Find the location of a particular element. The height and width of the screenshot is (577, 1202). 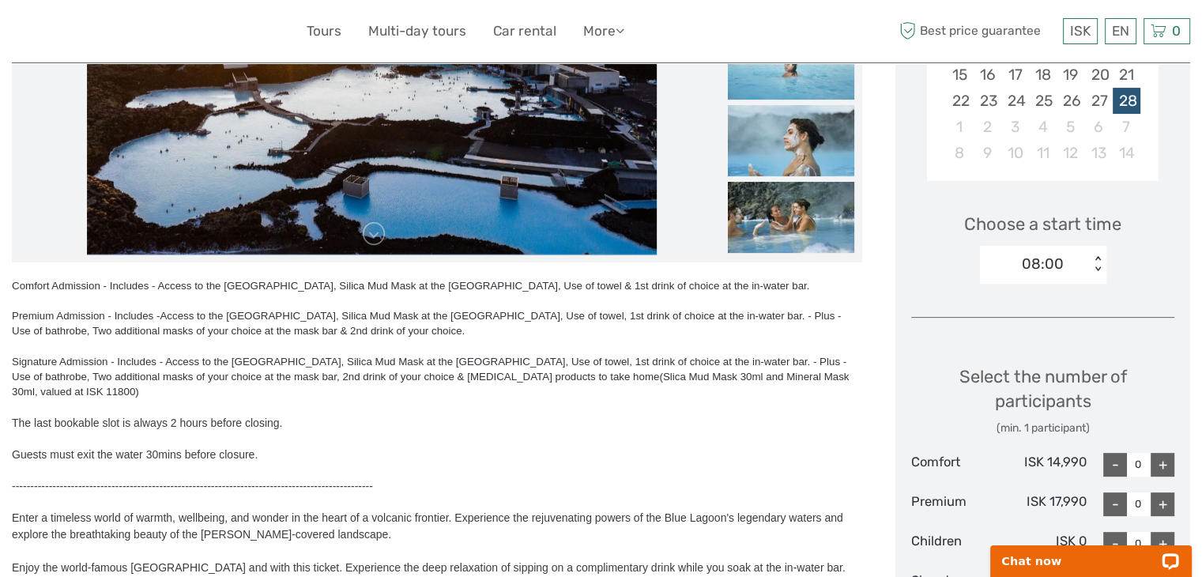

img: 632-1a1f61c2-ab70-46c5-a88f-57c82c74ba0d_logo_small.jpg is located at coordinates (52, 31).